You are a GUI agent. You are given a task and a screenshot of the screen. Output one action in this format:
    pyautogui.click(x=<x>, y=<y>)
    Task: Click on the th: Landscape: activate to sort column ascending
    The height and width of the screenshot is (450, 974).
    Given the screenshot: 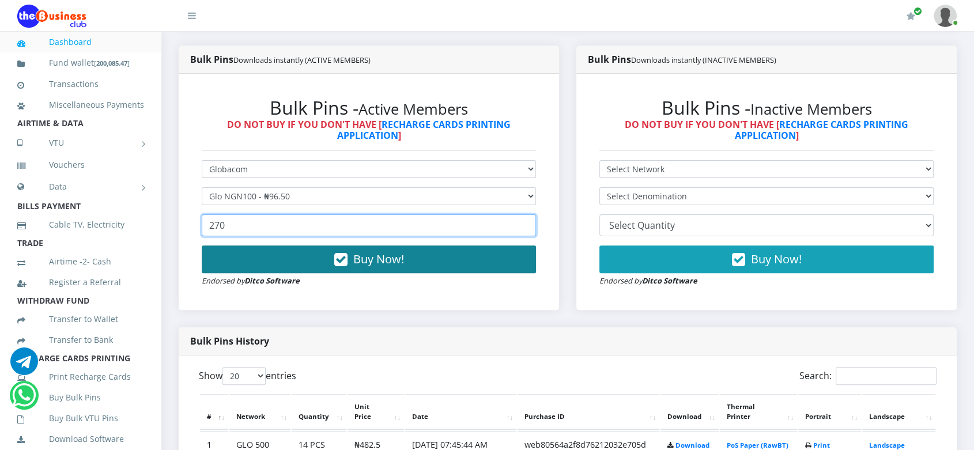 What is the action you would take?
    pyautogui.click(x=898, y=412)
    